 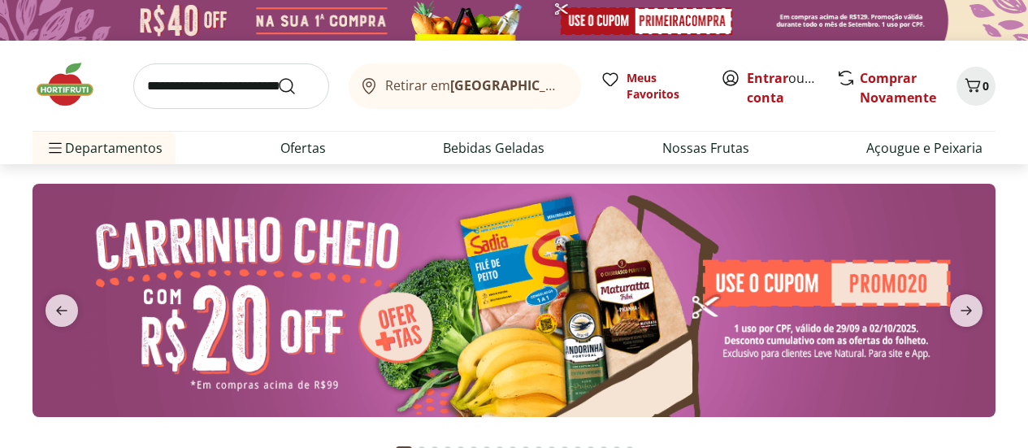 What do you see at coordinates (73, 85) in the screenshot?
I see `img: Hortifruti` at bounding box center [73, 85].